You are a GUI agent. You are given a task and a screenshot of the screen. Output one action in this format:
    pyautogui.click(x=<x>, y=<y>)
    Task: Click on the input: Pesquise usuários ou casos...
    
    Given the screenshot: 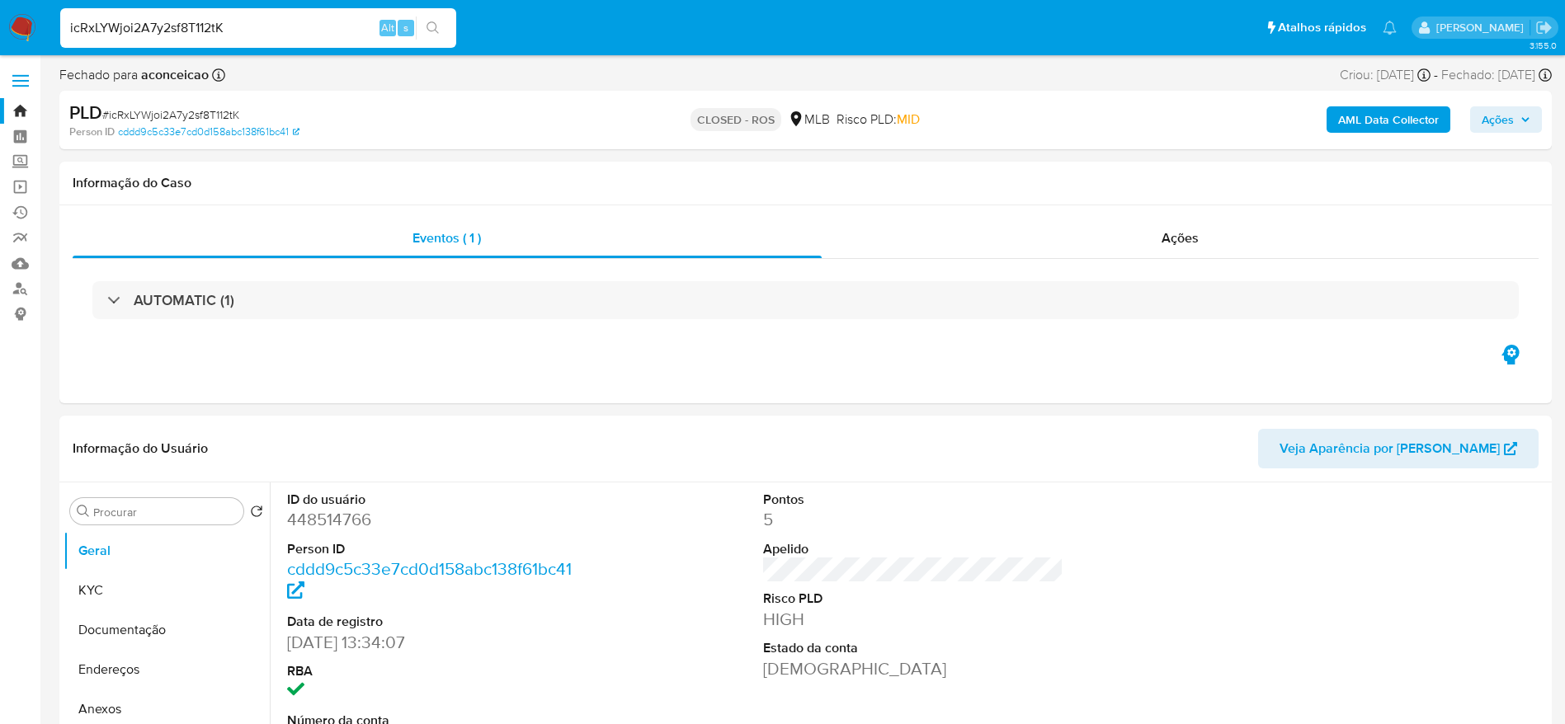 What is the action you would take?
    pyautogui.click(x=258, y=28)
    